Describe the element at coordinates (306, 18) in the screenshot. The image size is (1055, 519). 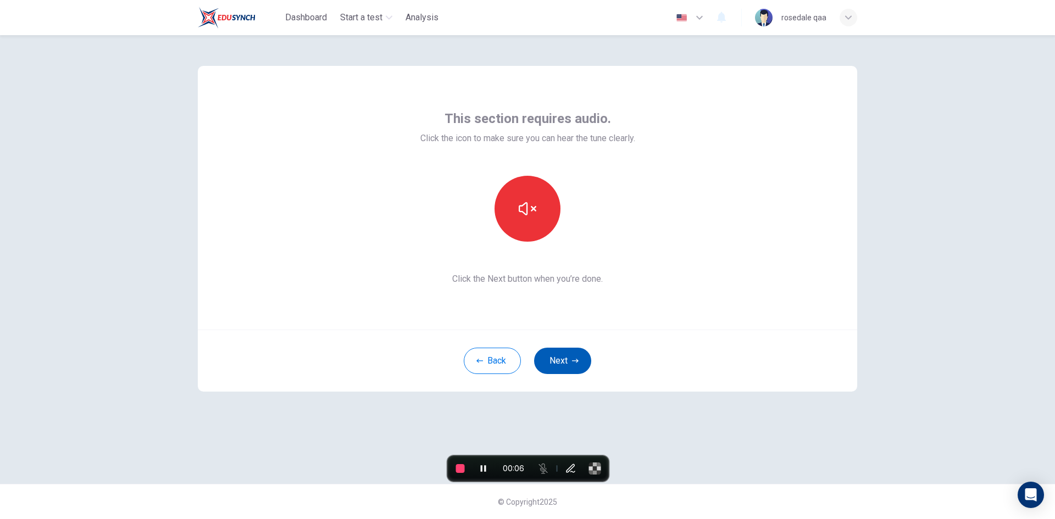
I see `a: Dashboard` at that location.